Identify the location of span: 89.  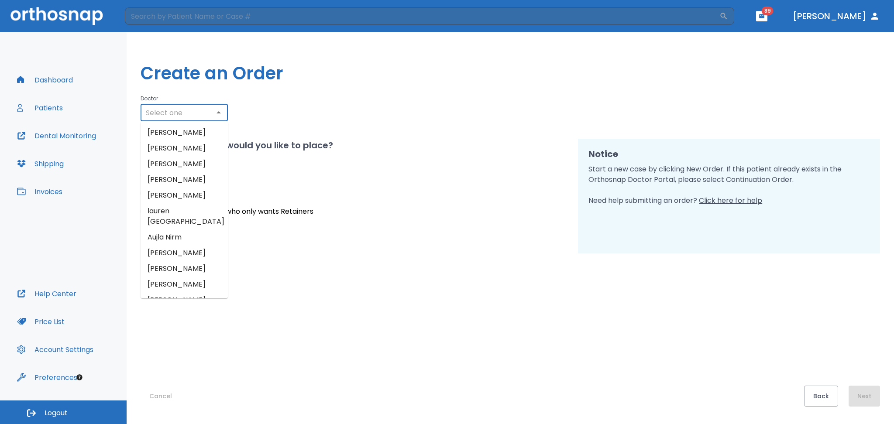
(767, 11).